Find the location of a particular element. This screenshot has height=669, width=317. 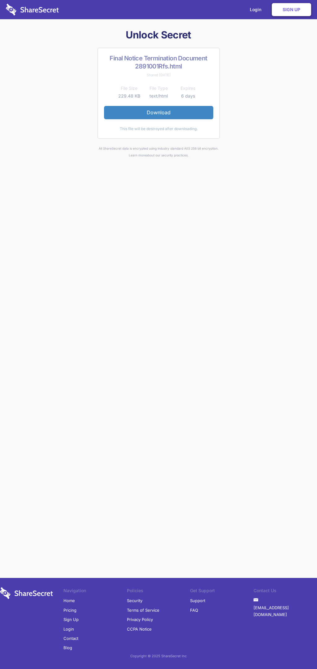

a: Support is located at coordinates (197, 600).